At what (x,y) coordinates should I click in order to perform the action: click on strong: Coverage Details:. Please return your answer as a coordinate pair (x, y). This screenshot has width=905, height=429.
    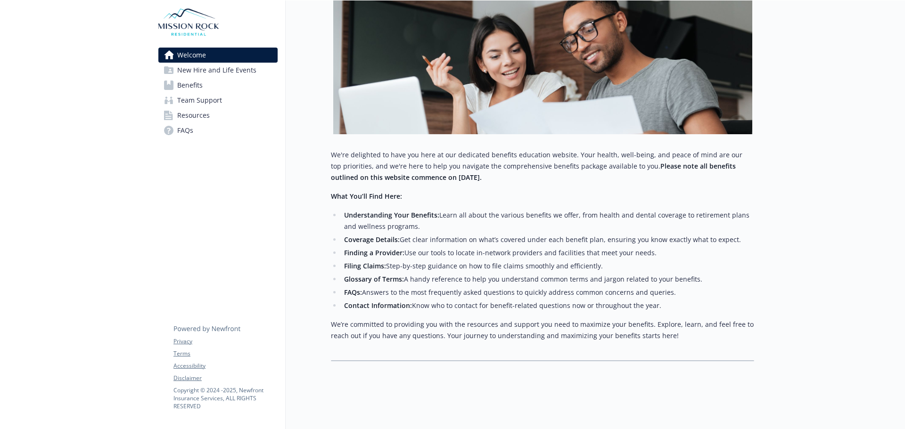
    Looking at the image, I should click on (372, 239).